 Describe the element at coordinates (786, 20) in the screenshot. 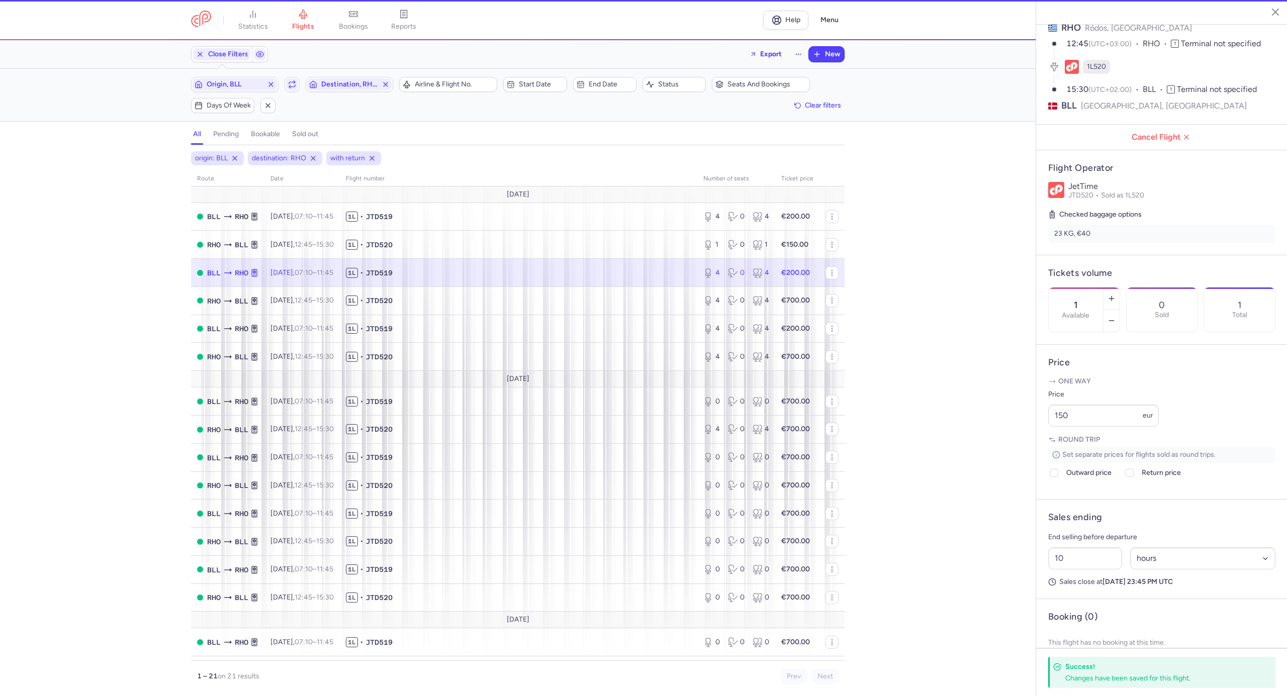

I see `a: Help` at that location.